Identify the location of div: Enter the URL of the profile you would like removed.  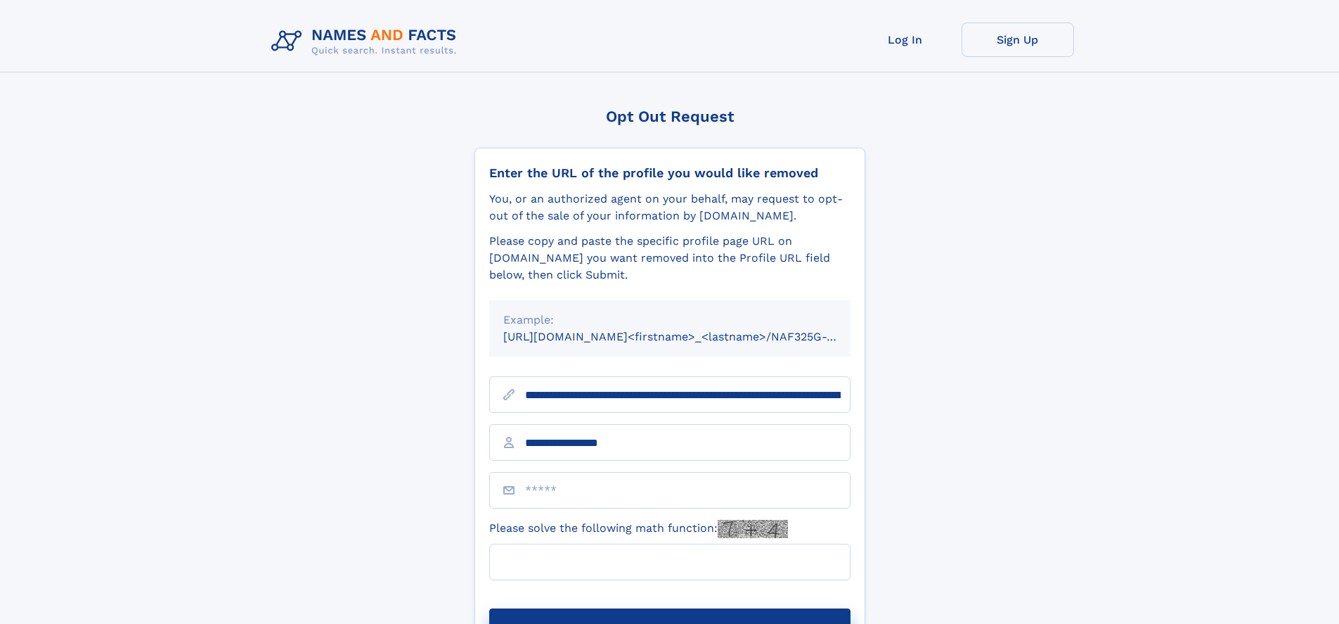
(670, 173).